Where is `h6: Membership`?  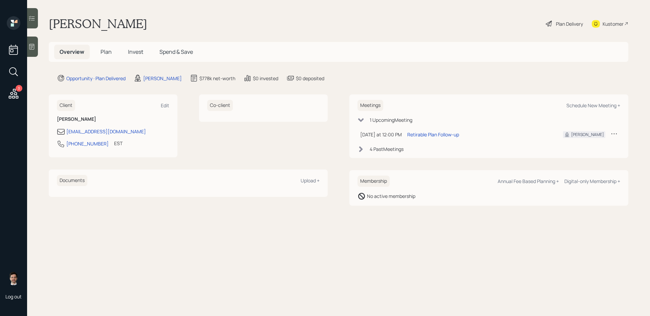 h6: Membership is located at coordinates (373, 181).